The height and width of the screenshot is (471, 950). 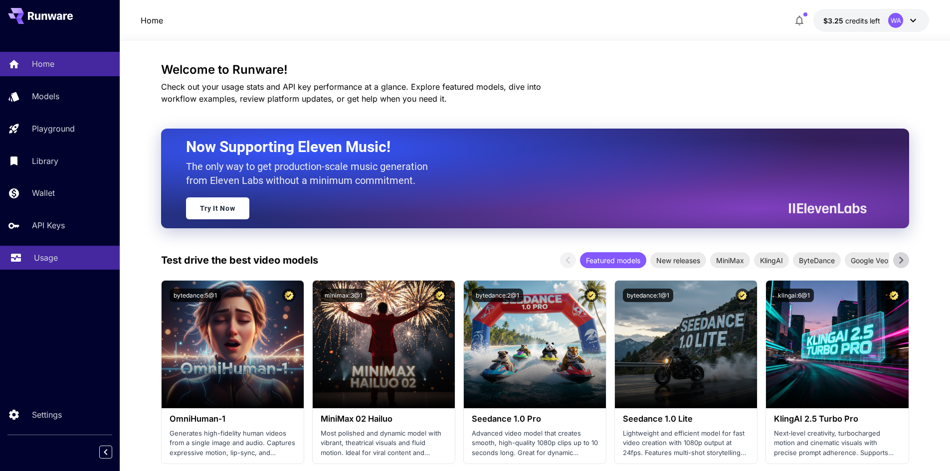 What do you see at coordinates (685, 443) in the screenshot?
I see `p: Lightweight and efficient model for fast video creation with 1080p output at 24fps. Features mult...` at bounding box center [685, 443].